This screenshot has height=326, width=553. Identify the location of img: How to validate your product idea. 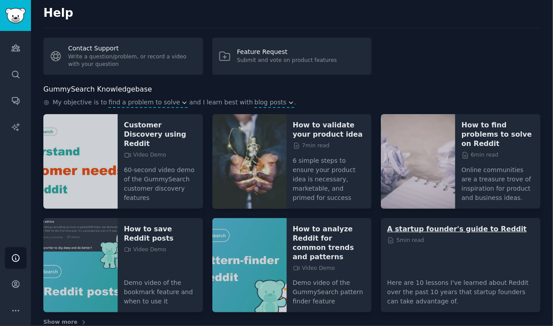
(249, 161).